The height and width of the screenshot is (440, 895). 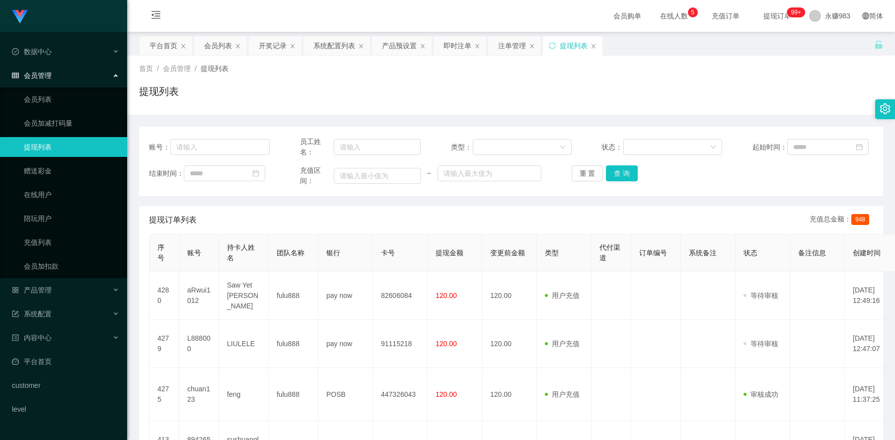 What do you see at coordinates (886, 109) in the screenshot?
I see `i: 图标: setting` at bounding box center [886, 109].